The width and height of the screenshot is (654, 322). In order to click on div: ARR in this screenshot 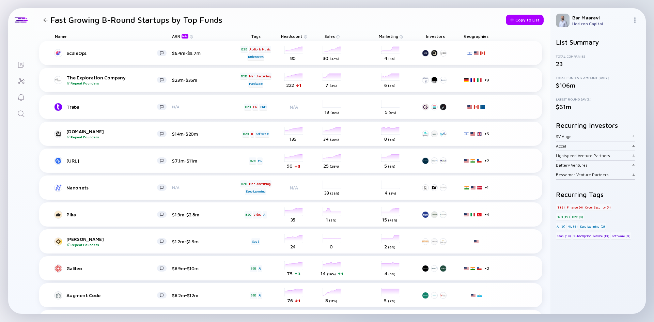, I will do `click(181, 36)`.